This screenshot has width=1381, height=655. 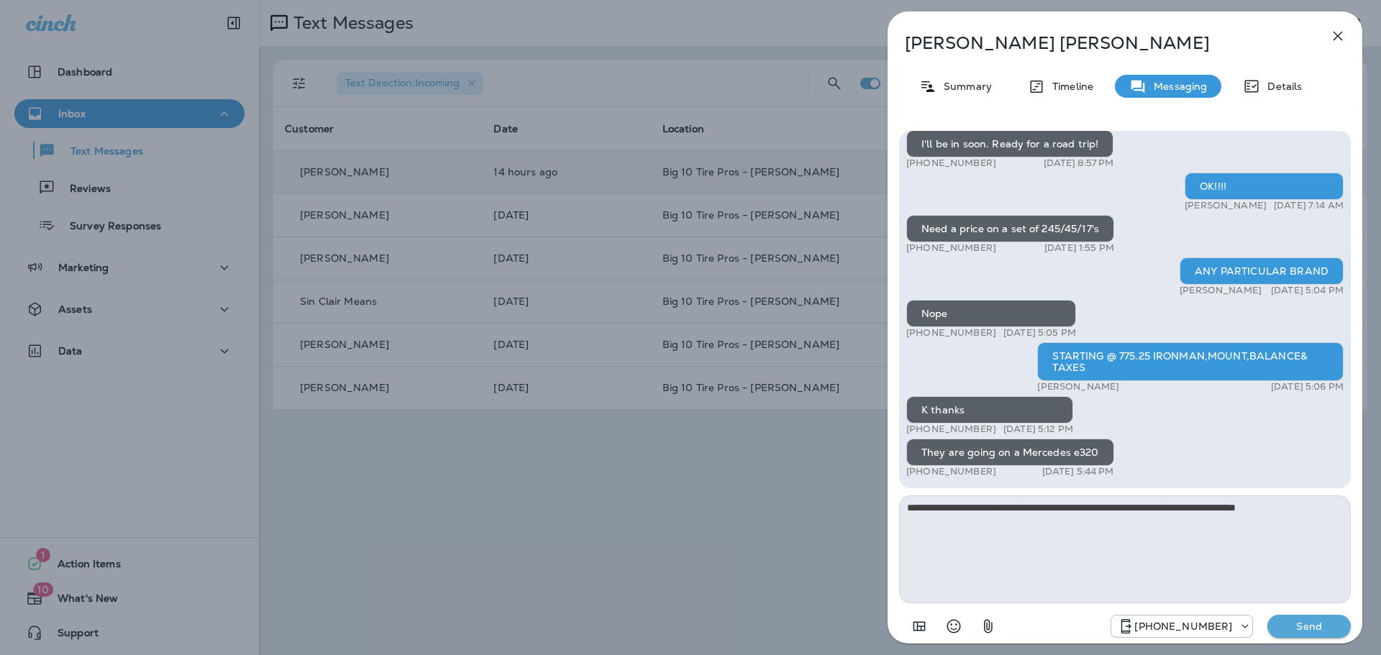 I want to click on div: +1 (601) 808-4206, so click(x=1182, y=627).